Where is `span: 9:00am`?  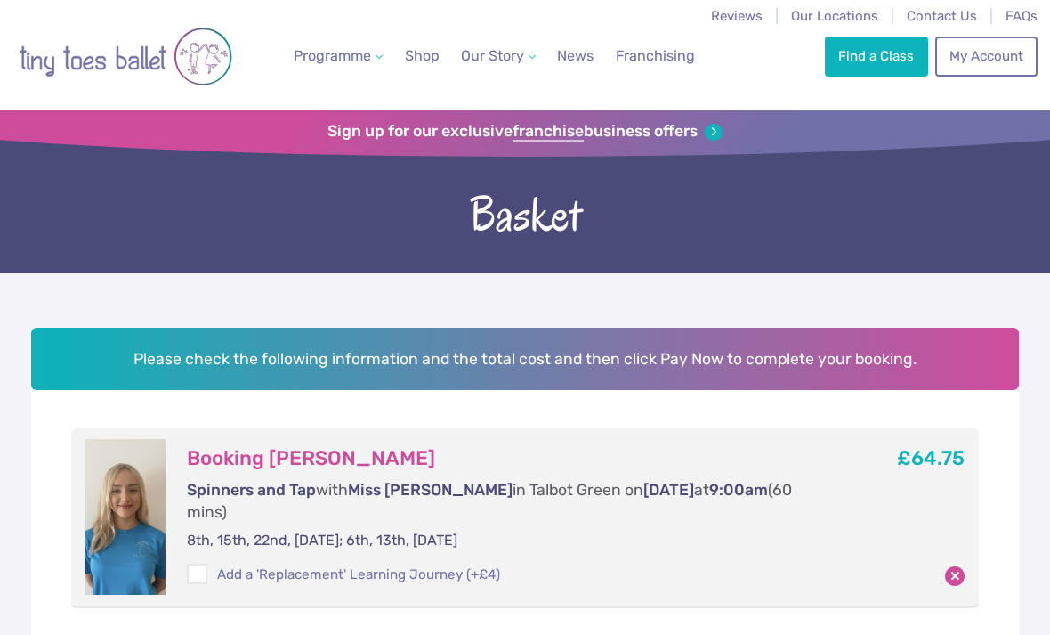 span: 9:00am is located at coordinates (739, 490).